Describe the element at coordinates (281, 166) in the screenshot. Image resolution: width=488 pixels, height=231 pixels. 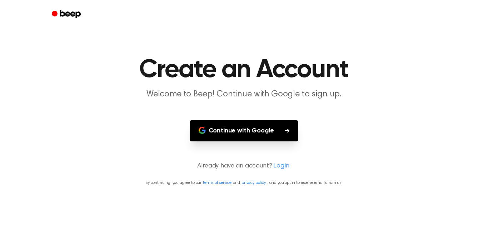
I see `a: Login` at that location.